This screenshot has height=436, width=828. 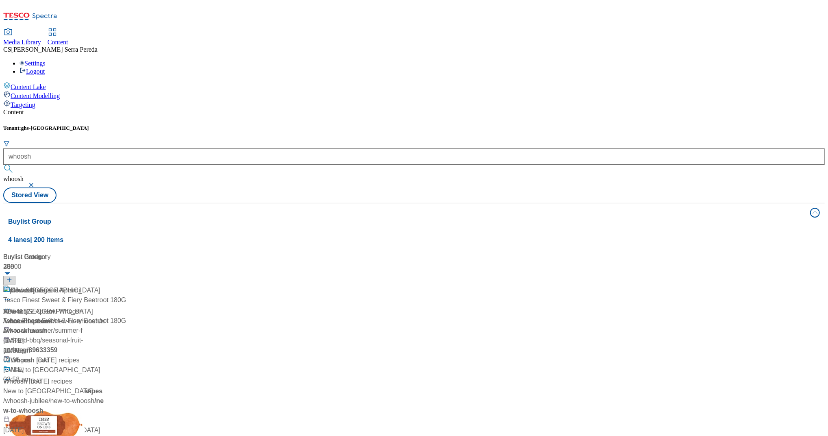 I want to click on span: Media Library, so click(x=22, y=42).